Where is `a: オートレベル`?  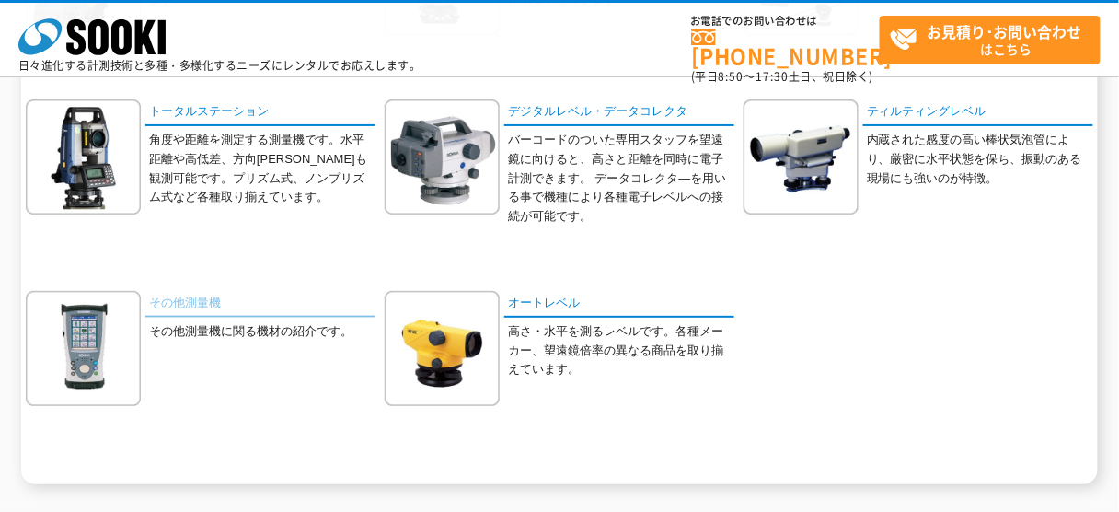 a: オートレベル is located at coordinates (620, 304).